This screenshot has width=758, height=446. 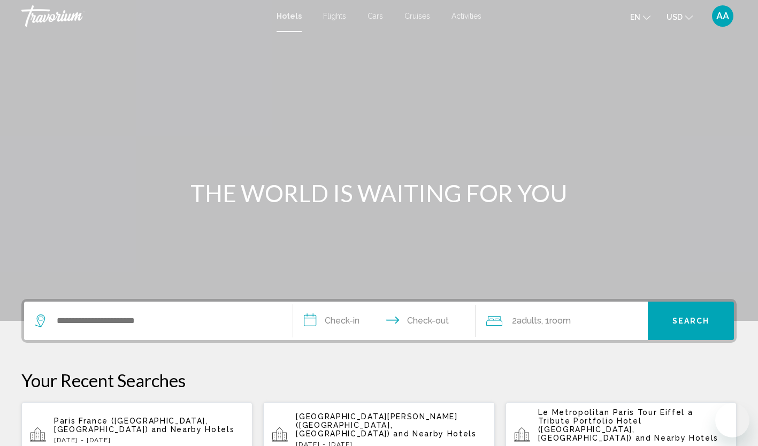 I want to click on a: Hotels, so click(x=289, y=16).